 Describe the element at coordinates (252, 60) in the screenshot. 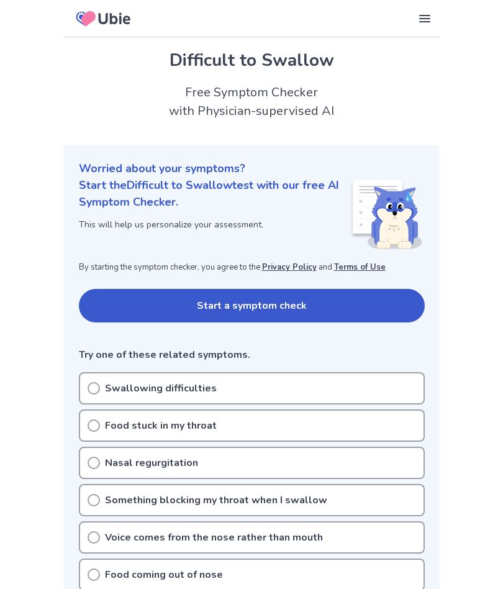

I see `h1: Difficult to Swallow` at that location.